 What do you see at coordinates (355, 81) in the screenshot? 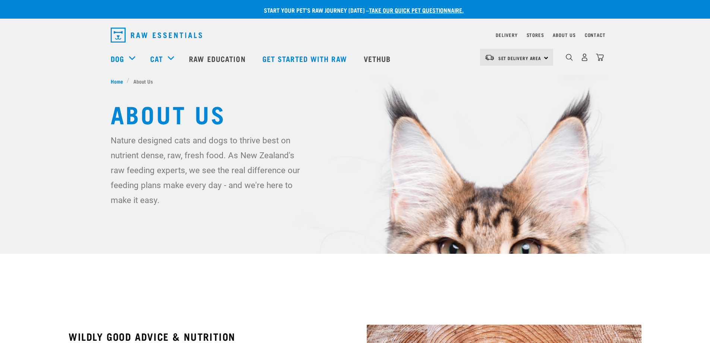
I see `nav: breadcrumbs` at bounding box center [355, 81].